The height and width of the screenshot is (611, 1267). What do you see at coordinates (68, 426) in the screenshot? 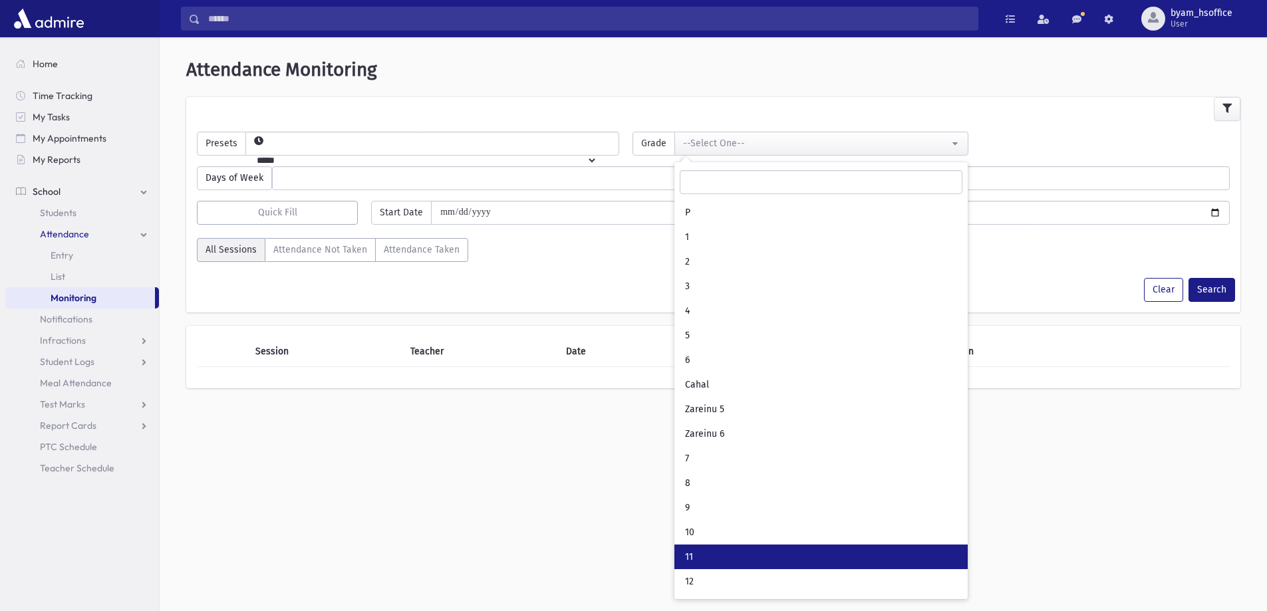
I see `span: Report Cards` at bounding box center [68, 426].